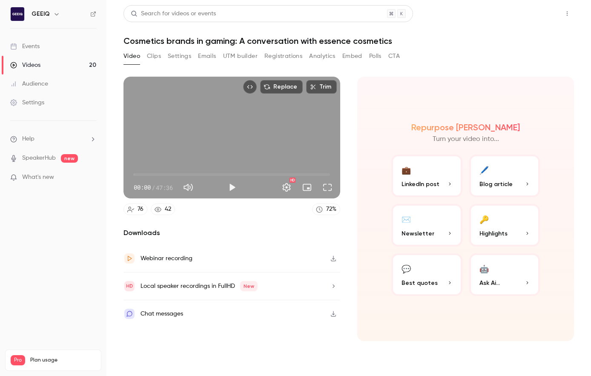 This screenshot has height=376, width=591. What do you see at coordinates (142, 187) in the screenshot?
I see `span: 00:00` at bounding box center [142, 187].